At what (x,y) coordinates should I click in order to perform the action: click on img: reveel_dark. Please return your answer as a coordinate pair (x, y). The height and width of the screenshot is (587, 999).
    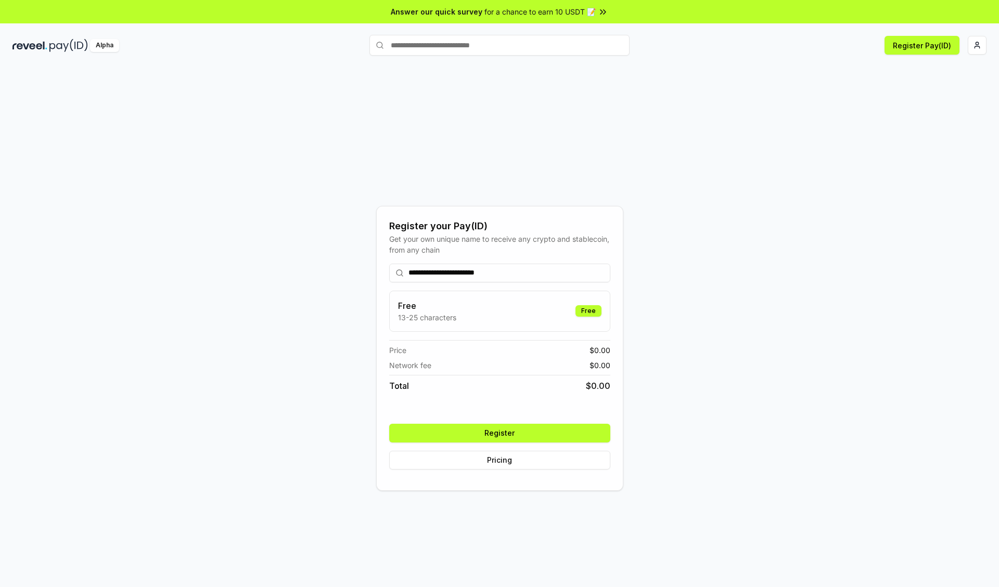
    Looking at the image, I should click on (30, 45).